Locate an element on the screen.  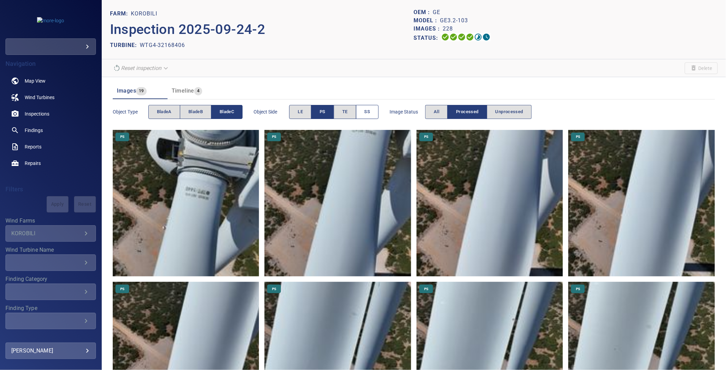
h4: Filters is located at coordinates (51, 189).